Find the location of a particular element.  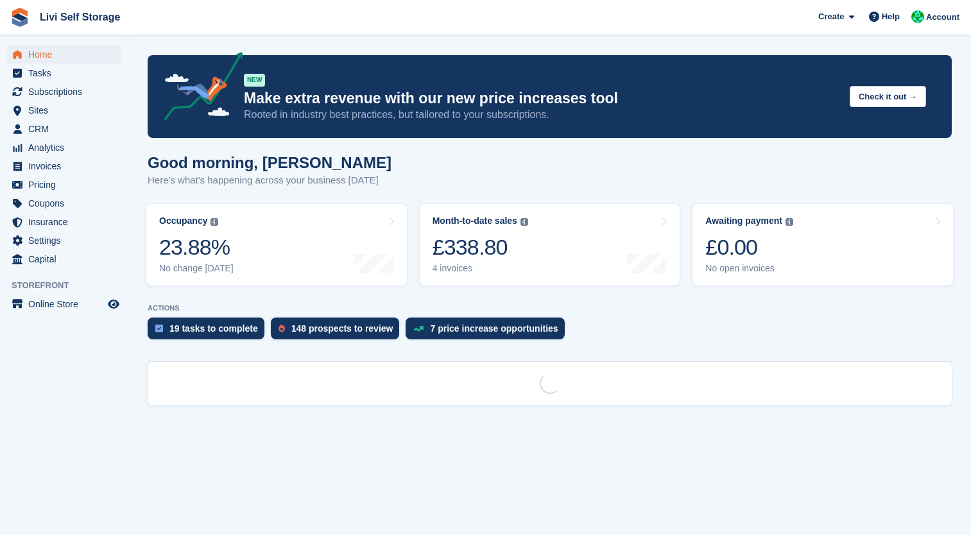

span: Tasks is located at coordinates (67, 73).